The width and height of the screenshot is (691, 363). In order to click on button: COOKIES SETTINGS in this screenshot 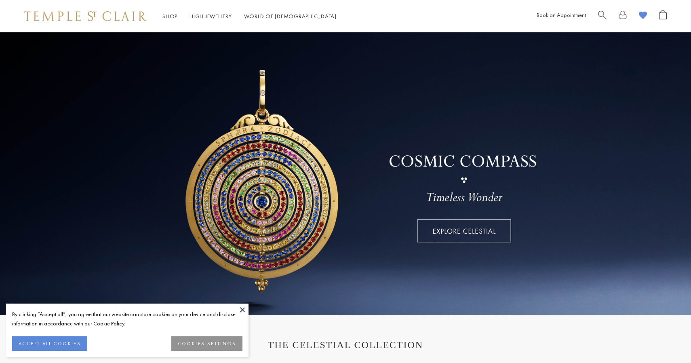, I will do `click(207, 343)`.